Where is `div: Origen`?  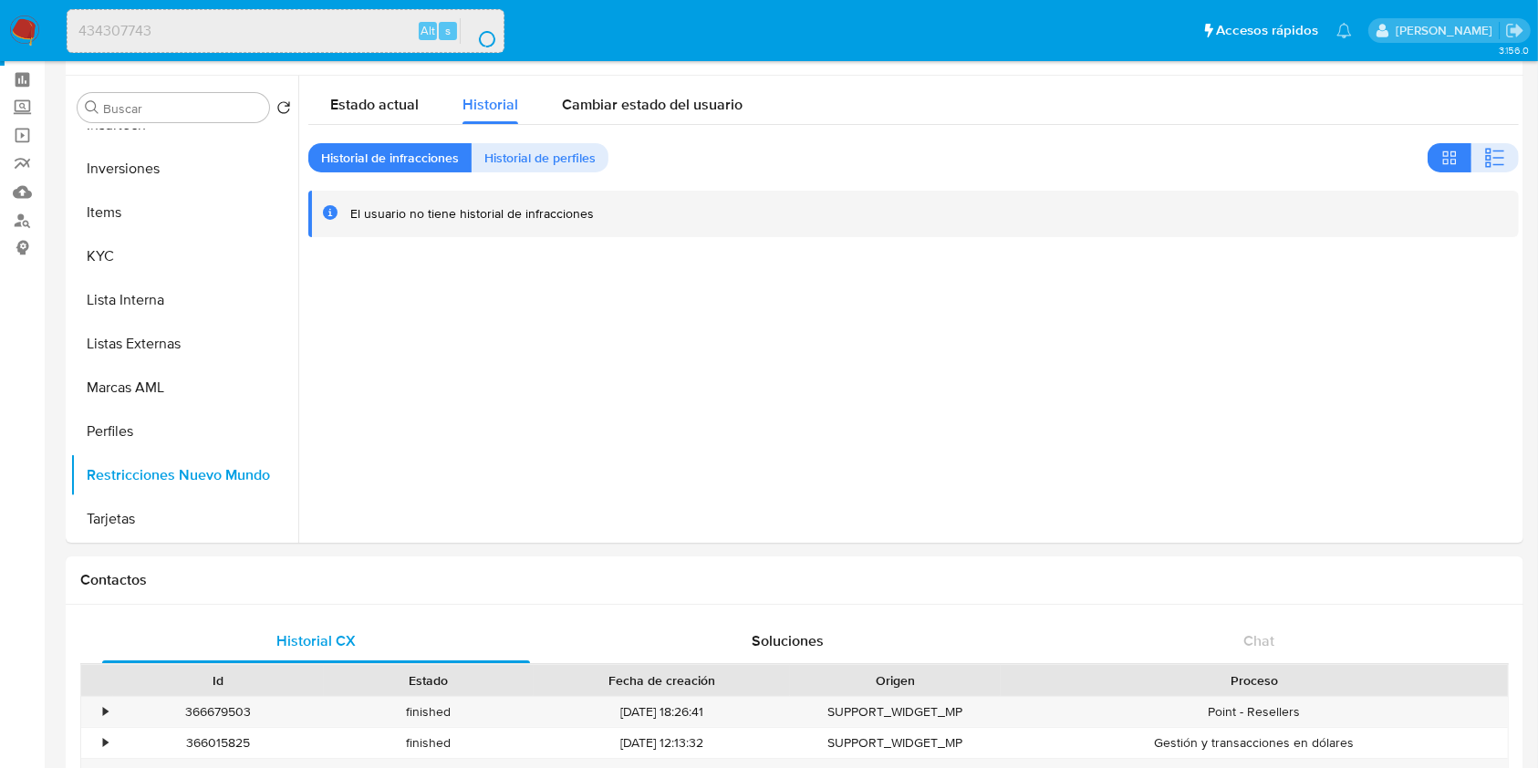 div: Origen is located at coordinates (895, 681).